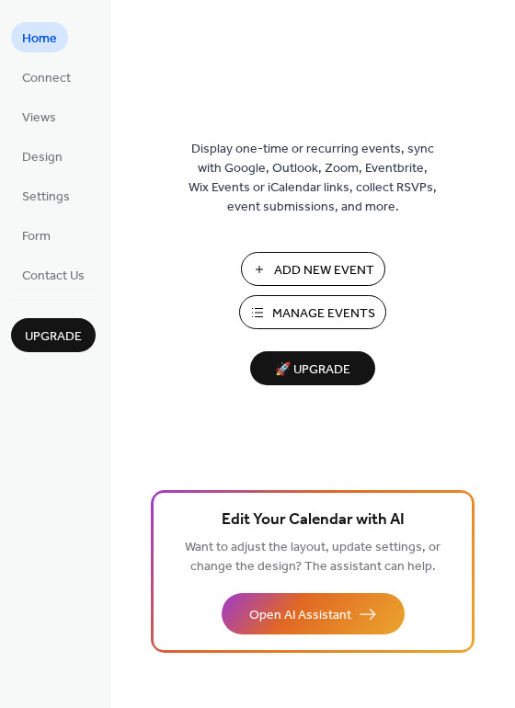 This screenshot has width=515, height=708. I want to click on span: Contact Us, so click(53, 276).